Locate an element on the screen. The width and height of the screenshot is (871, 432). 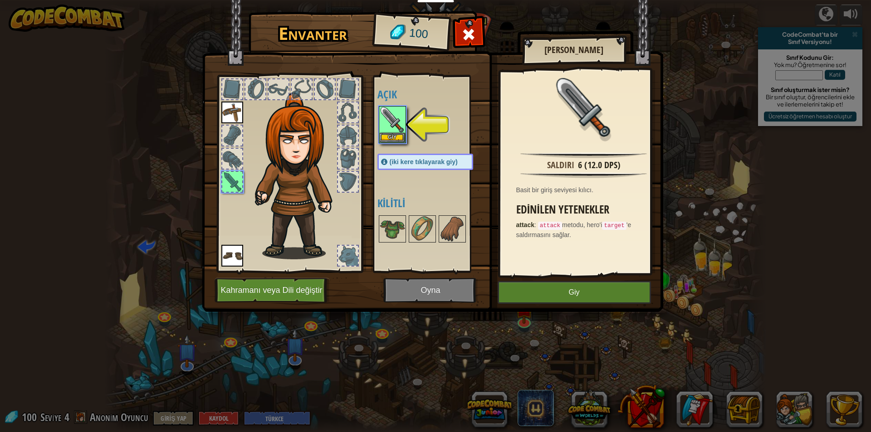
h4: Kilitli is located at coordinates (434, 203).